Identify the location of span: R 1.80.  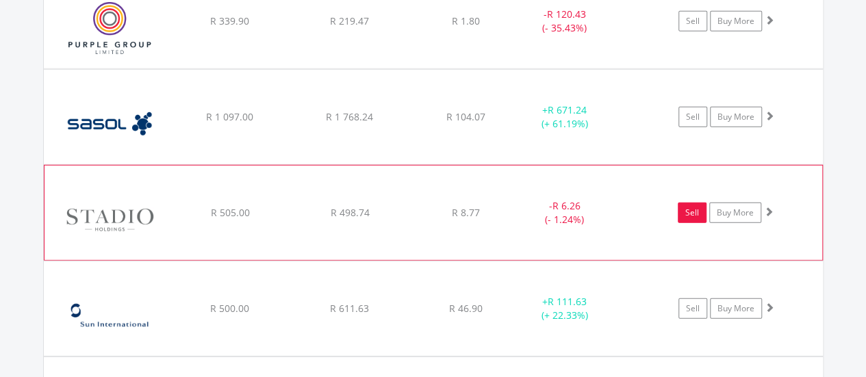
(465, 21).